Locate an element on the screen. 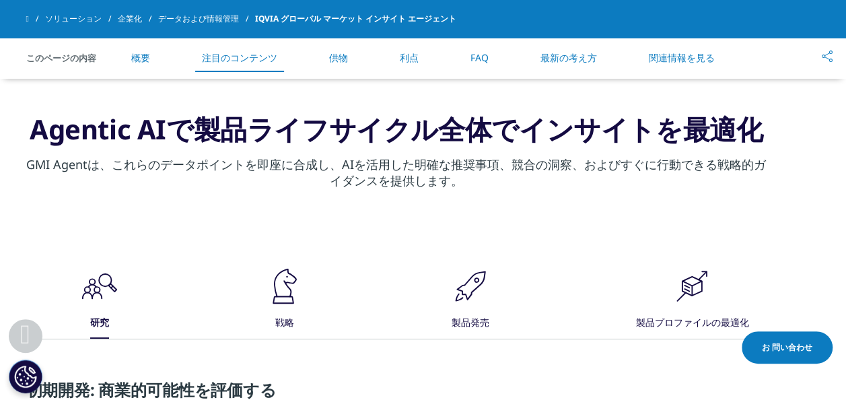  a: ソリューション is located at coordinates (81, 19).